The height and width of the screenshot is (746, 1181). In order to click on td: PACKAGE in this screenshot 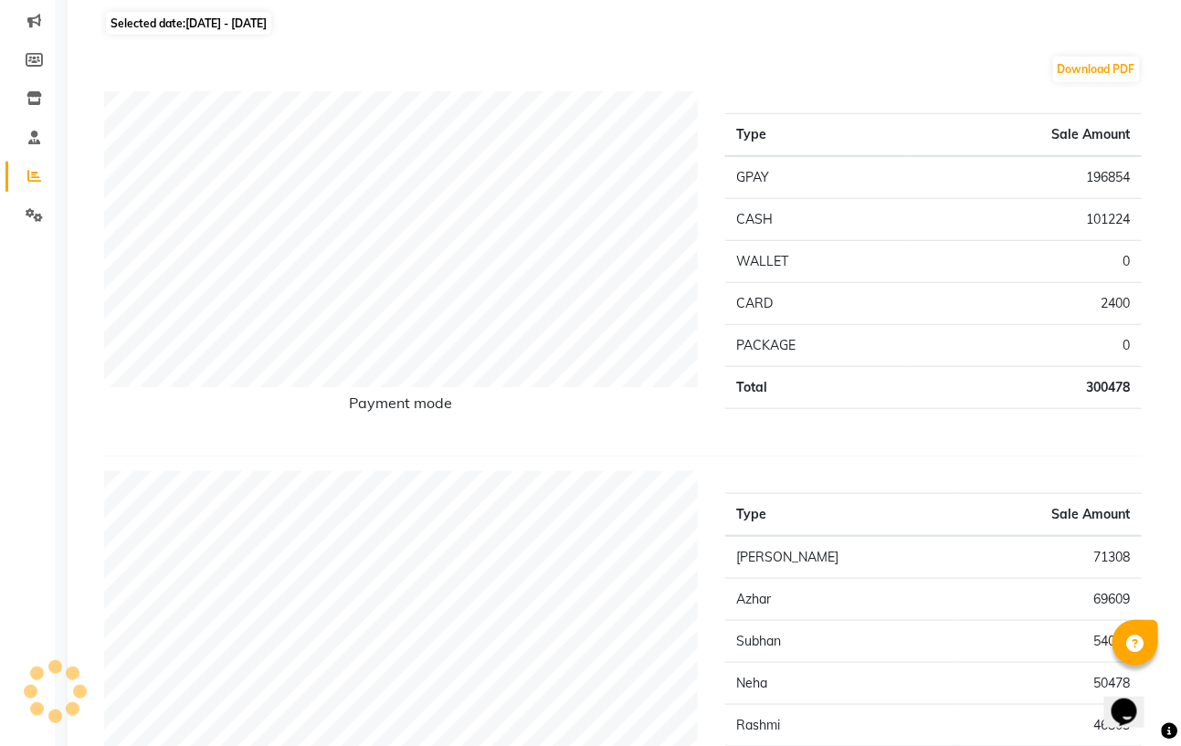, I will do `click(819, 346)`.